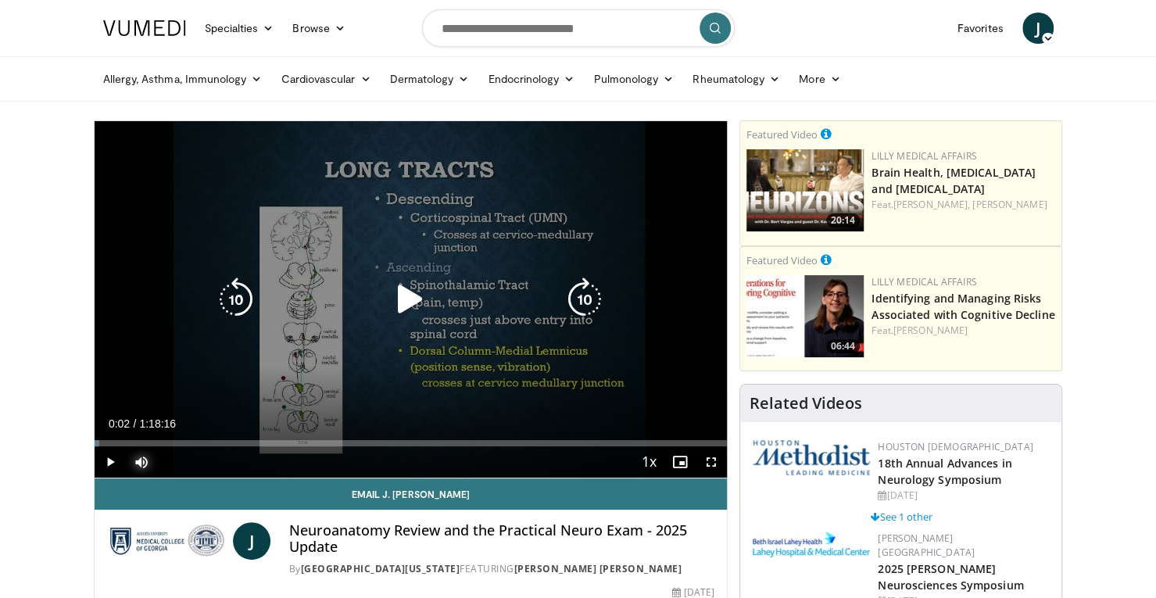 This screenshot has width=1156, height=598. I want to click on div: Progress Bar, so click(411, 443).